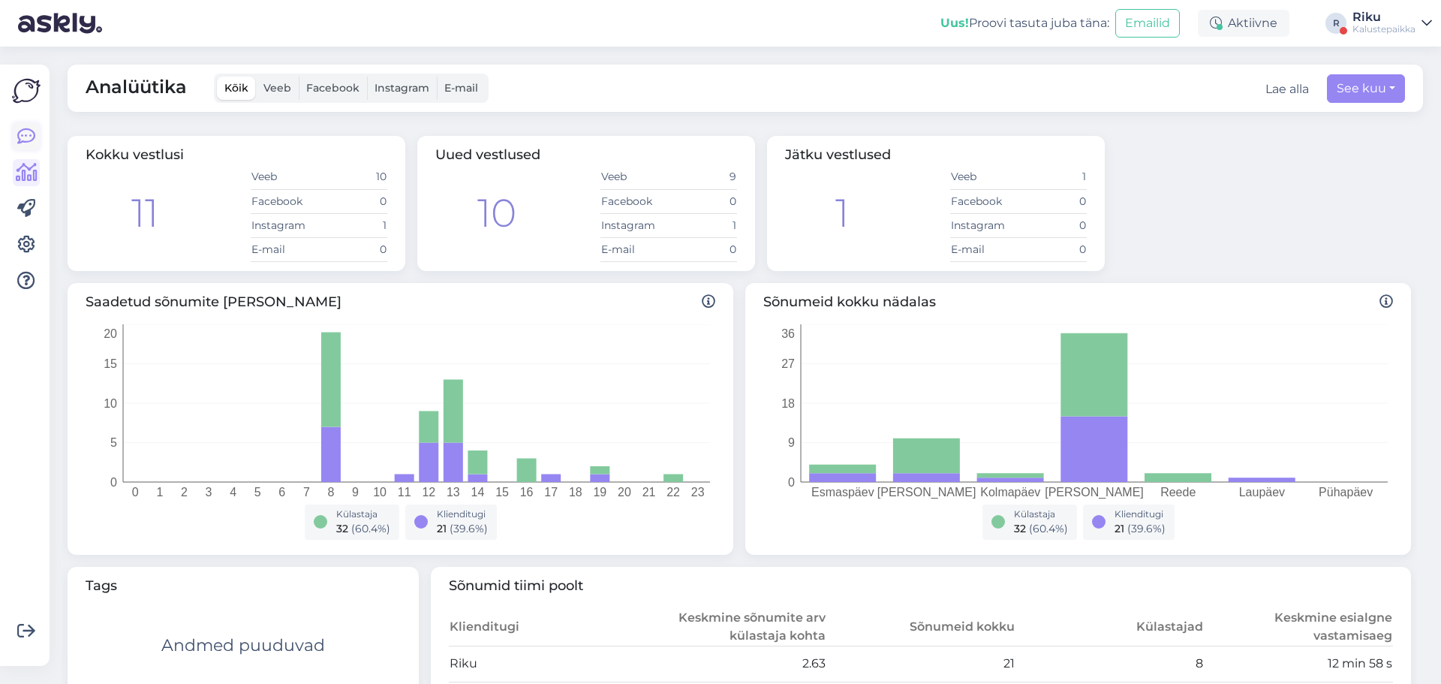  What do you see at coordinates (497, 213) in the screenshot?
I see `div: 10` at bounding box center [497, 213].